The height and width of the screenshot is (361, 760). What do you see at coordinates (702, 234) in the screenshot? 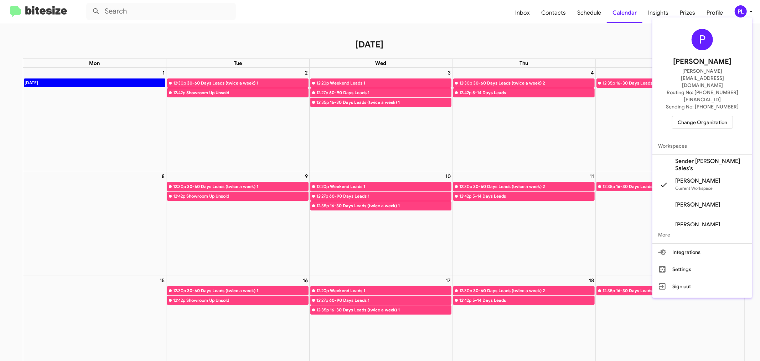
I see `span: More` at bounding box center [702, 234].